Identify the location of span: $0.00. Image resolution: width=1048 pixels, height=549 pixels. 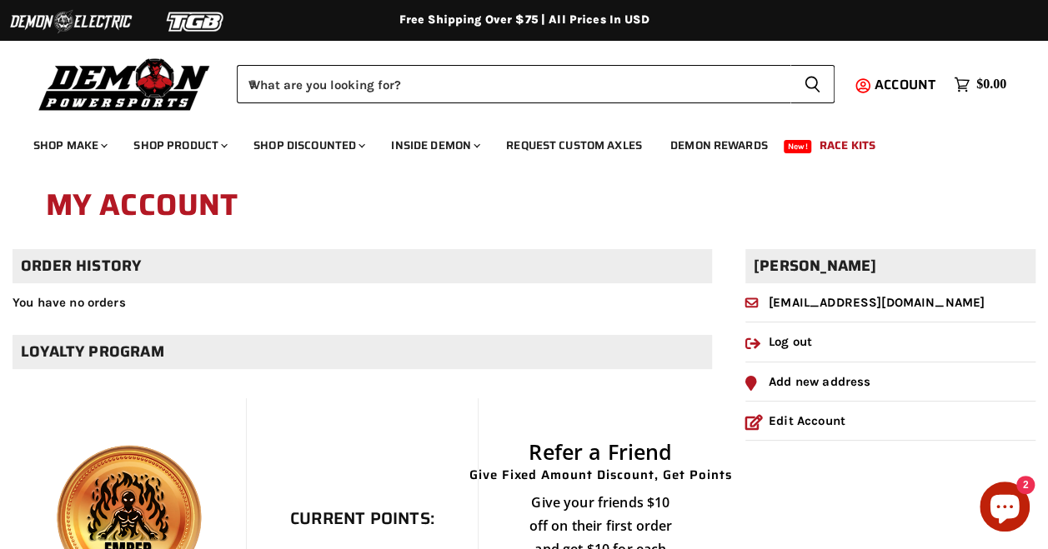
(991, 84).